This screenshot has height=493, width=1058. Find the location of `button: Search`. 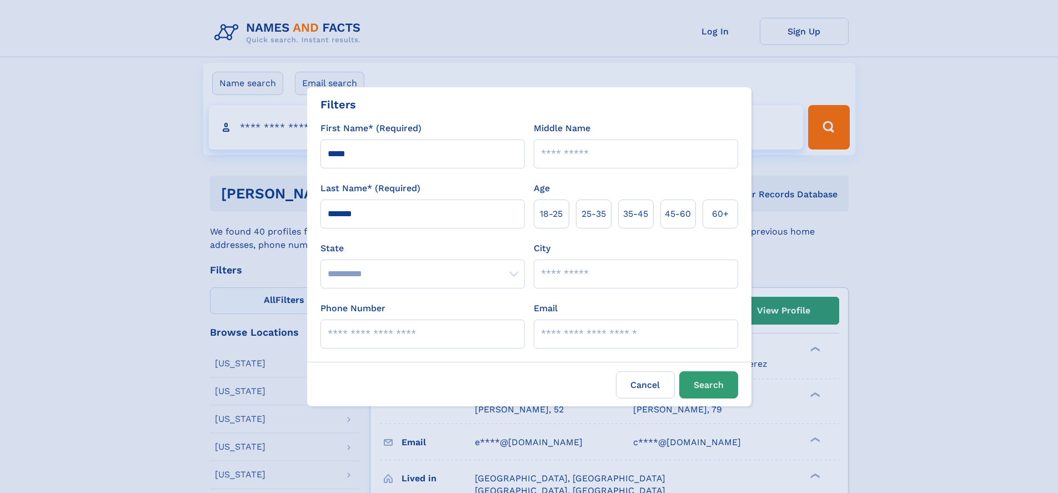

button: Search is located at coordinates (709, 384).